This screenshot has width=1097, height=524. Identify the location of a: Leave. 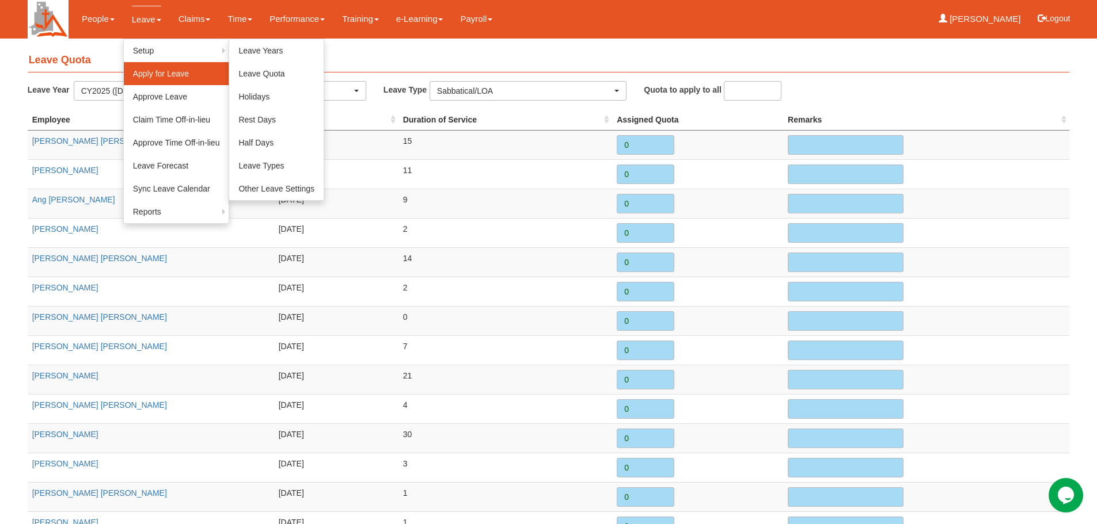
(146, 19).